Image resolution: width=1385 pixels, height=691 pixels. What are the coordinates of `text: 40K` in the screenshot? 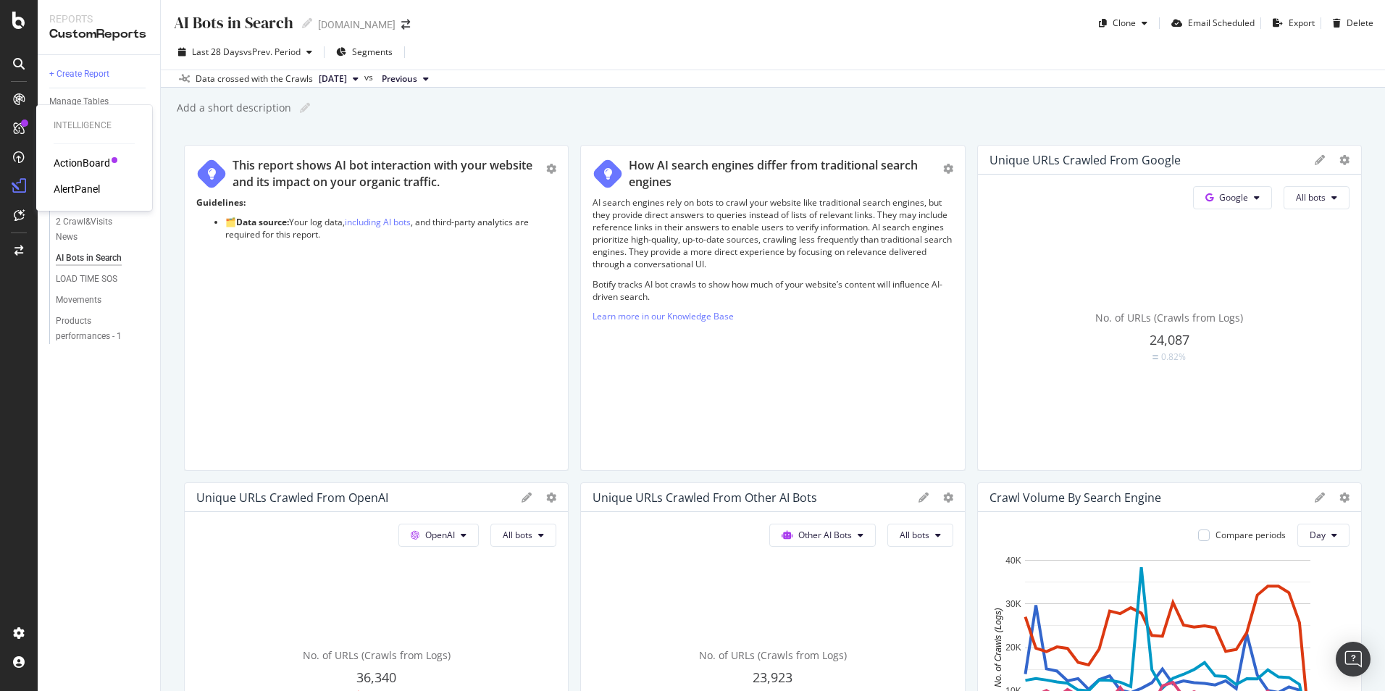 It's located at (1012, 561).